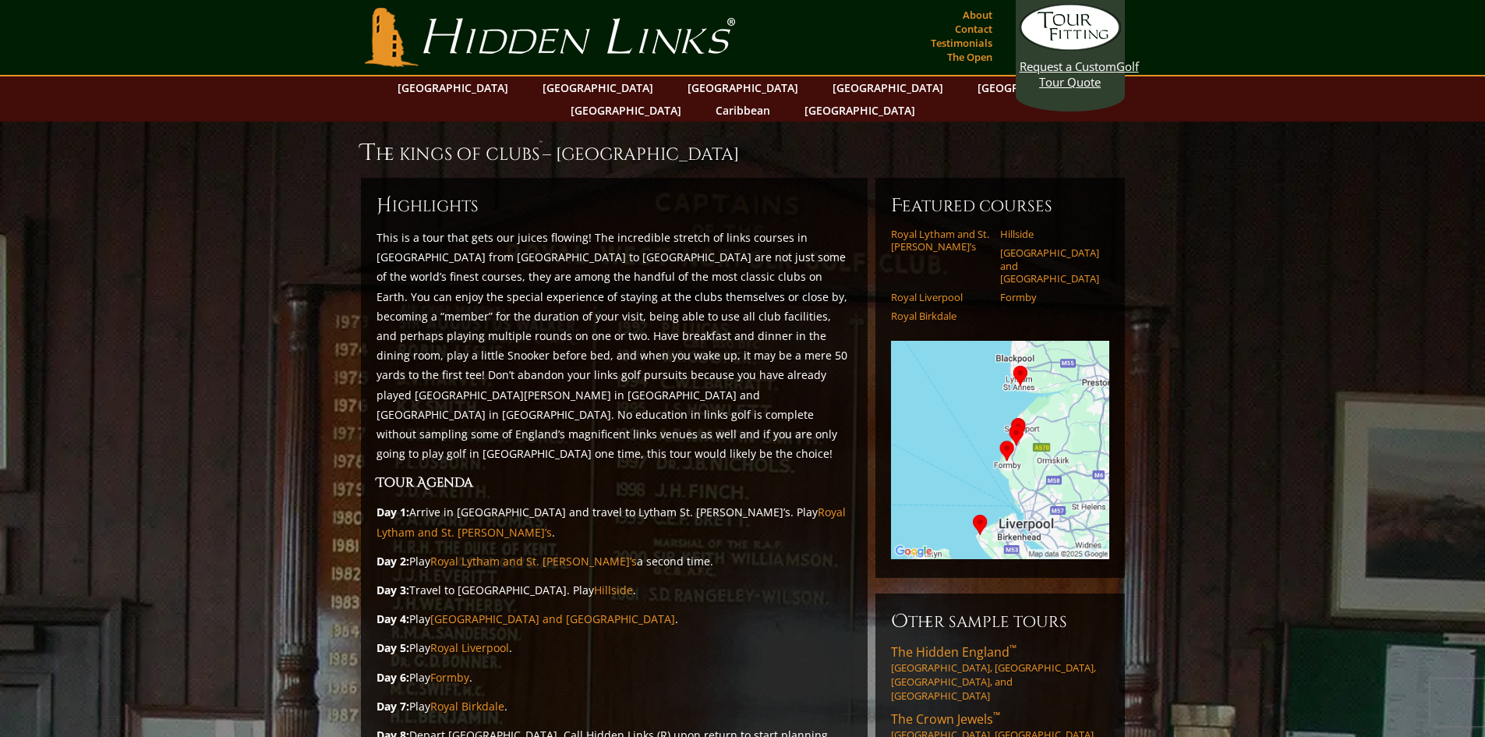 The image size is (1485, 737). What do you see at coordinates (614, 206) in the screenshot?
I see `h6: ighlights` at bounding box center [614, 206].